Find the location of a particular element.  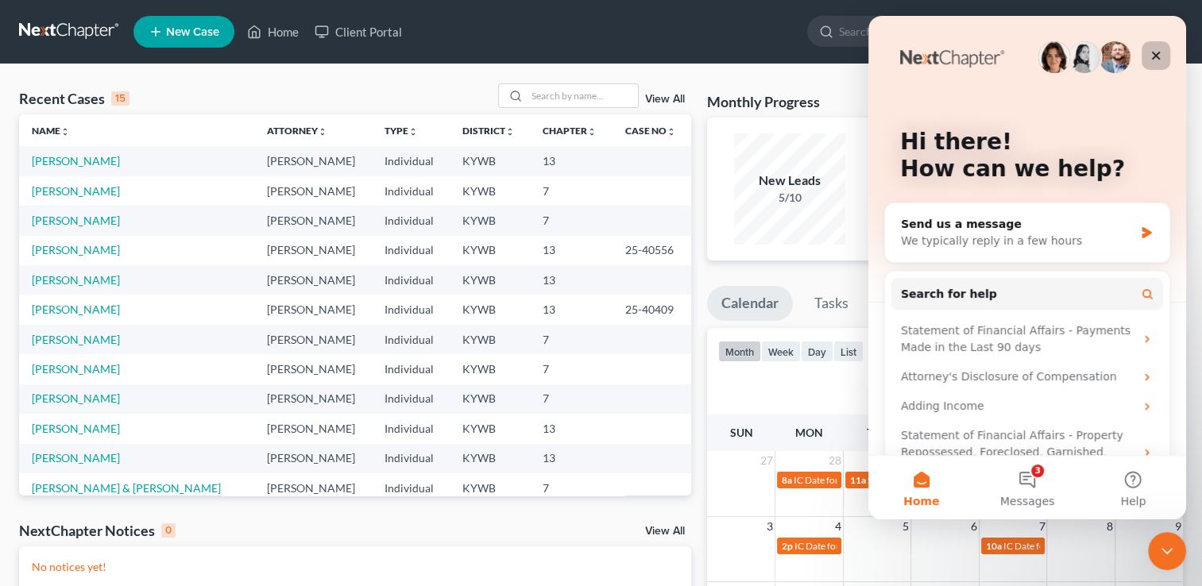

span: 2p is located at coordinates (787, 546).